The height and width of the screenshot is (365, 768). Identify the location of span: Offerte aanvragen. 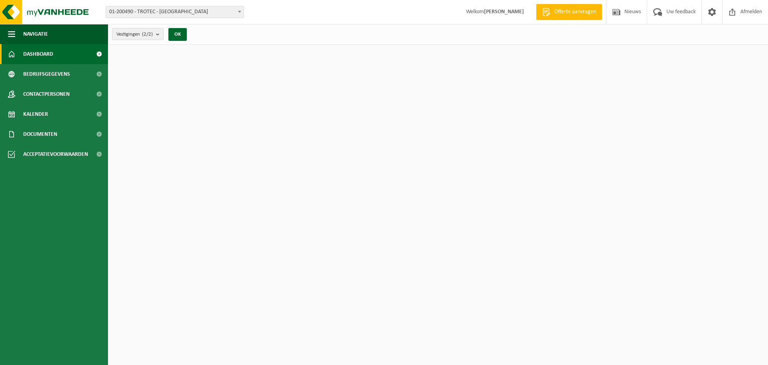
(575, 12).